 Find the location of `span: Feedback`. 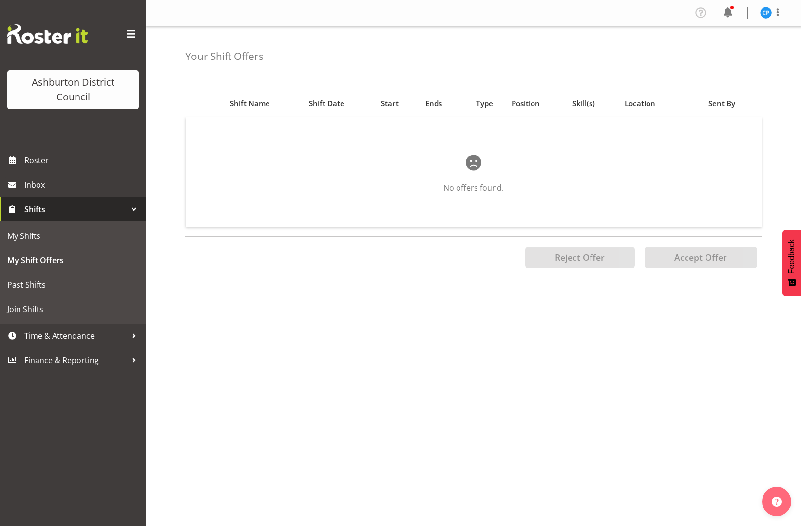

span: Feedback is located at coordinates (792, 256).